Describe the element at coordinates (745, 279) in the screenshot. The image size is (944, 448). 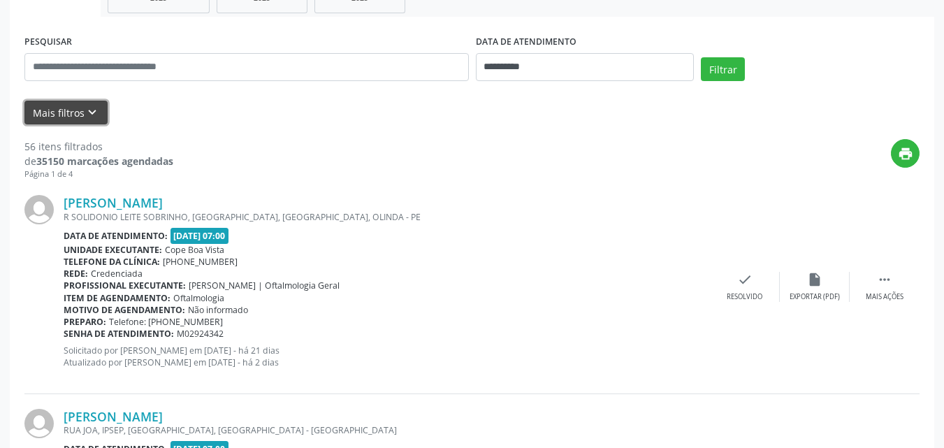
I see `i: check` at that location.